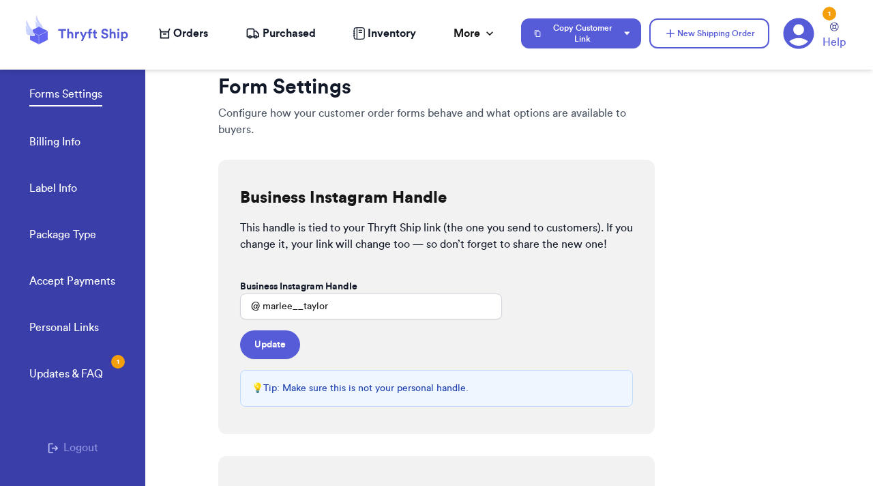  What do you see at coordinates (299, 286) in the screenshot?
I see `label: Business Instagram Handle` at bounding box center [299, 286].